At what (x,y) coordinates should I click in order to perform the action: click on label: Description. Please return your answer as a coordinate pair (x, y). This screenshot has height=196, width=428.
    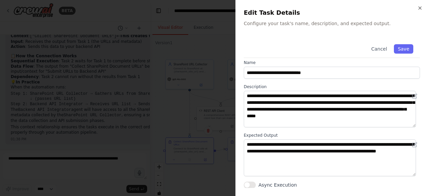
    Looking at the image, I should click on (332, 87).